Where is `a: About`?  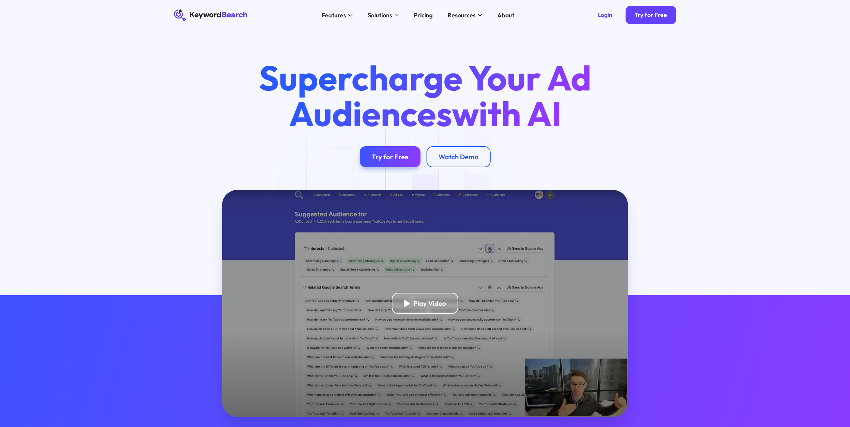 a: About is located at coordinates (506, 15).